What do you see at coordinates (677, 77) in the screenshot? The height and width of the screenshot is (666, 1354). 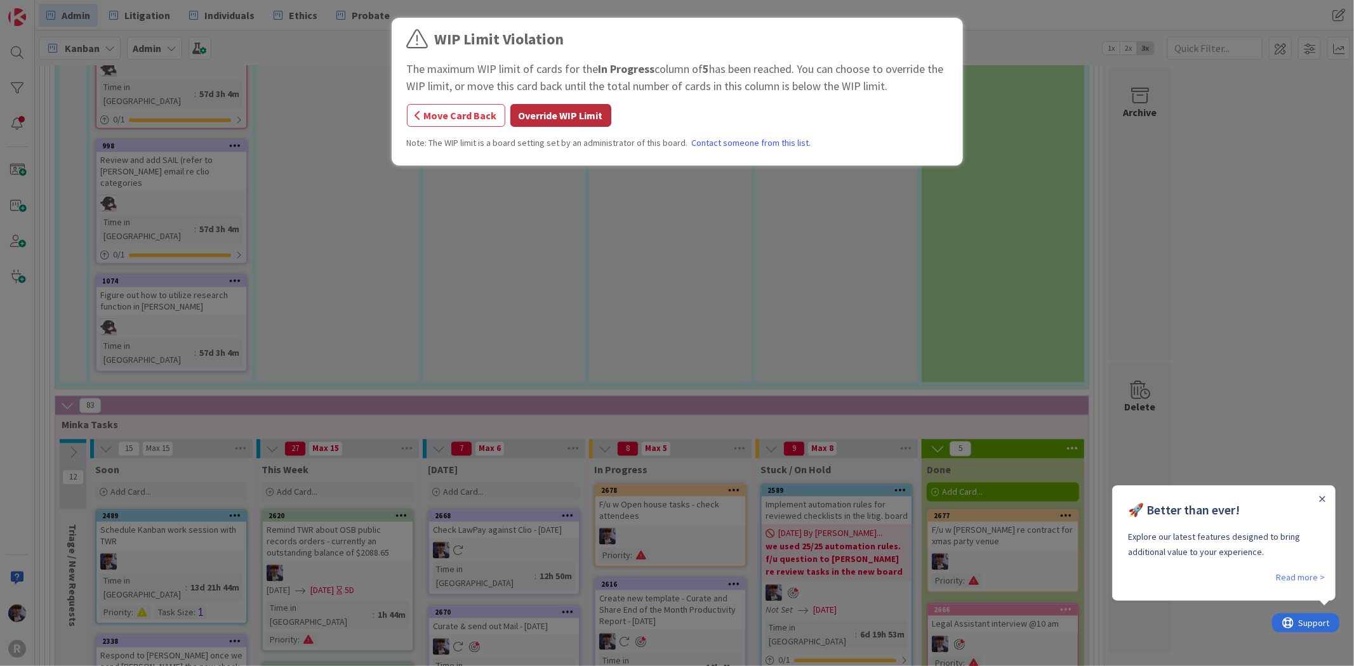 I see `div: The maximum WIP limit of cards for the column of has been reached. You can choose to override the...` at bounding box center [677, 77].